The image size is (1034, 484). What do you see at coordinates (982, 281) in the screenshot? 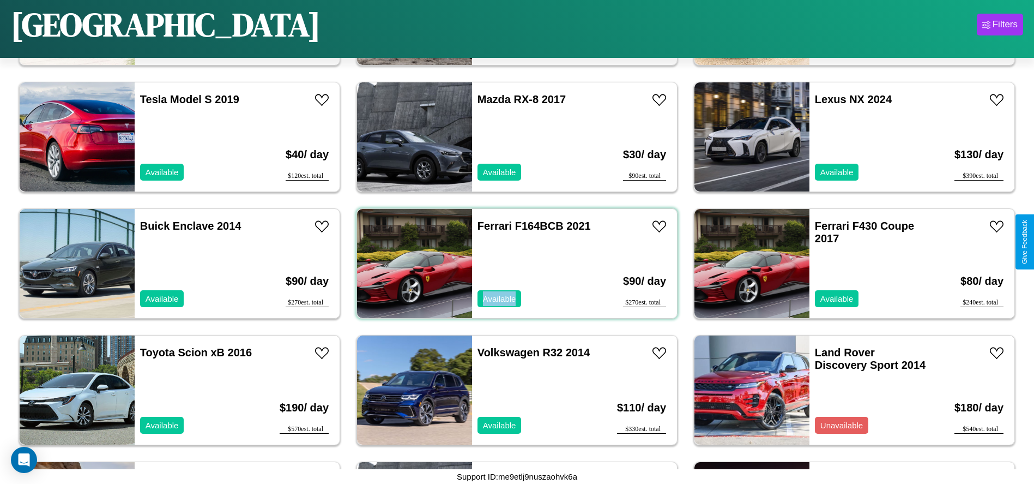
I see `h3: $ 80 / day` at bounding box center [982, 281].